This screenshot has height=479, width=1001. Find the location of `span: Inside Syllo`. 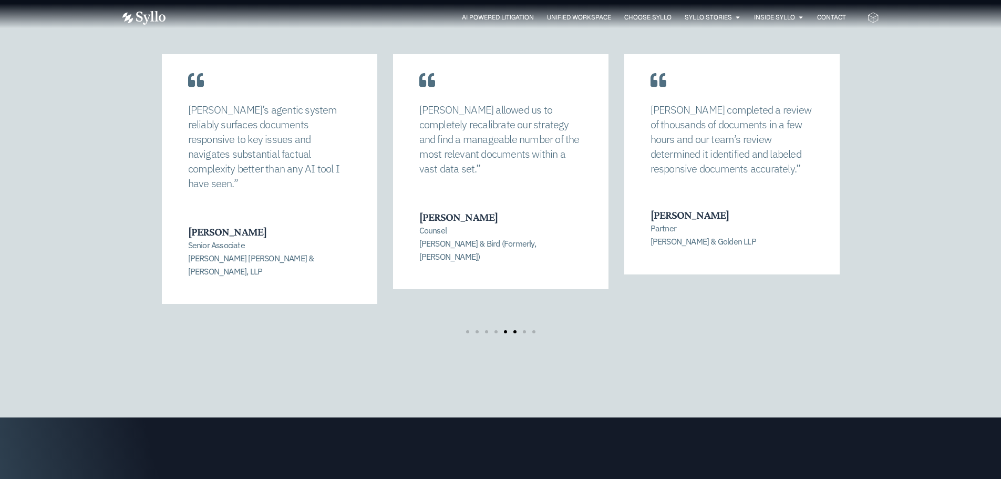

span: Inside Syllo is located at coordinates (775, 17).